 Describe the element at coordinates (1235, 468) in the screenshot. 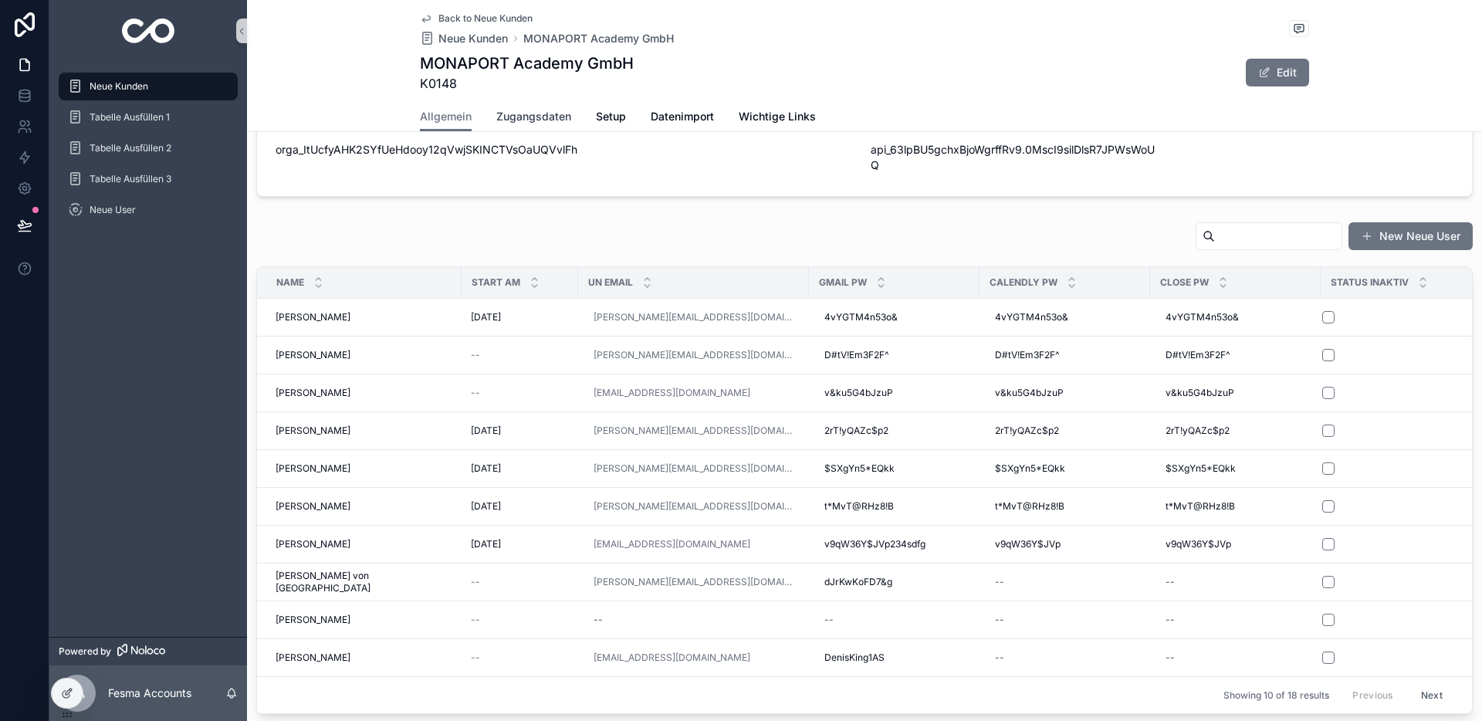

I see `a: $SXgYn5*EQkk` at that location.